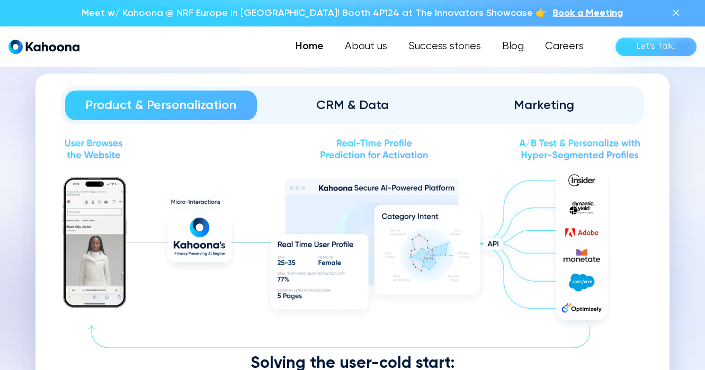  I want to click on div: CRM & Data, so click(353, 105).